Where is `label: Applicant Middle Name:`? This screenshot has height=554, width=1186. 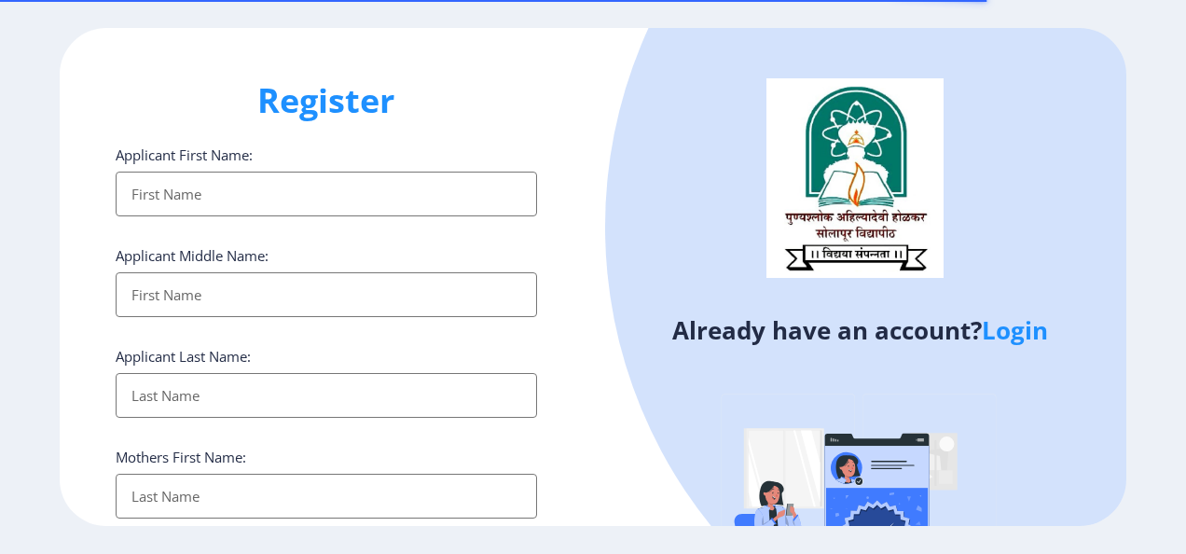
label: Applicant Middle Name: is located at coordinates (192, 255).